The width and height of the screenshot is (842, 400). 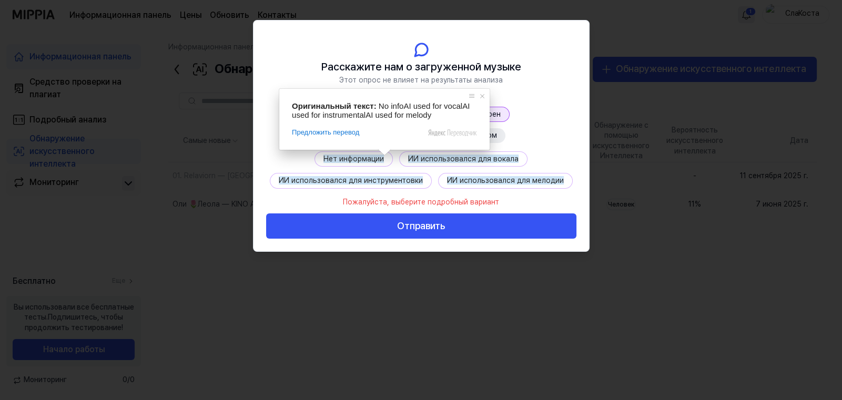 I want to click on button: Отправить, so click(x=422, y=226).